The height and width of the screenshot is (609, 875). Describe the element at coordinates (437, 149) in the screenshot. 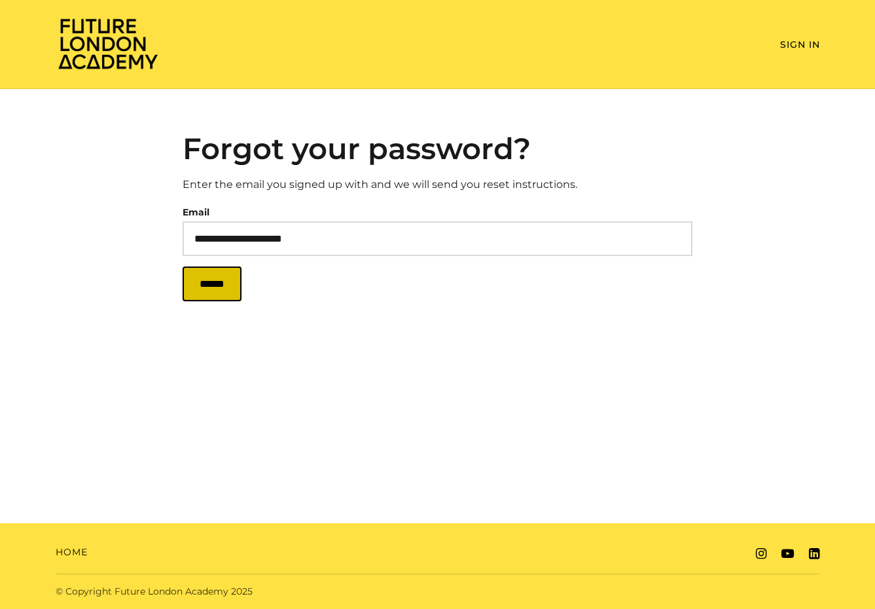

I see `h2: Forgot your password?` at that location.